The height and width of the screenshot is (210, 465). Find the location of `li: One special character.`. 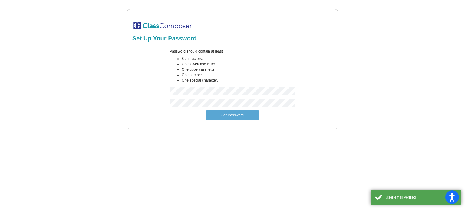

li: One special character. is located at coordinates (238, 80).